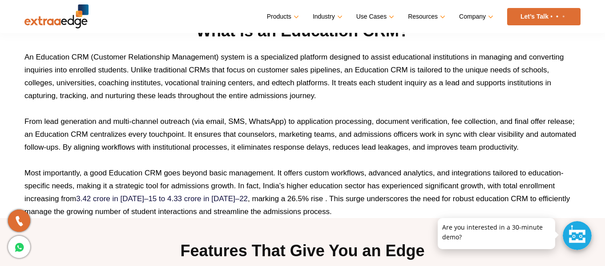 This screenshot has width=605, height=266. What do you see at coordinates (326, 16) in the screenshot?
I see `a: Industry` at bounding box center [326, 16].